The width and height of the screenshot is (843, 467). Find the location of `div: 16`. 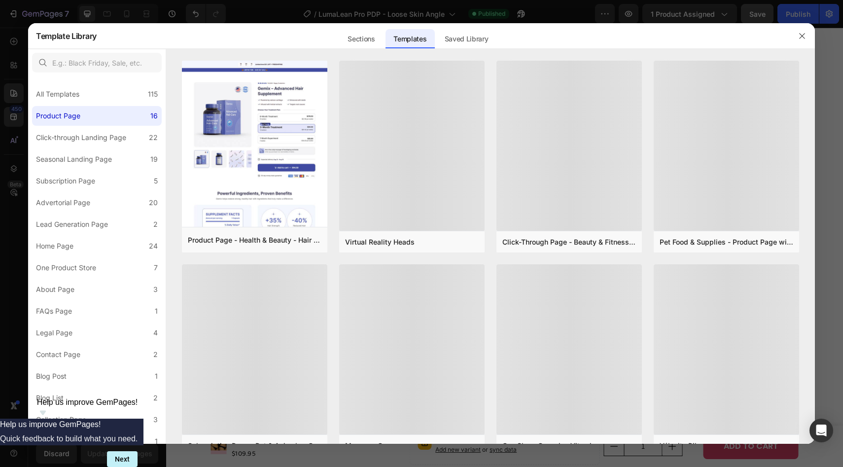

div: 16 is located at coordinates (154, 116).